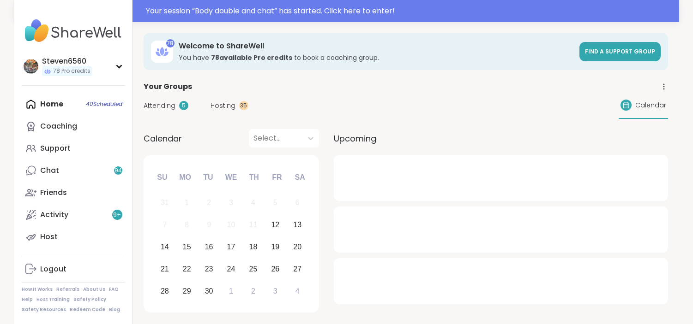 The height and width of the screenshot is (324, 693). Describe the element at coordinates (94, 290) in the screenshot. I see `a: About Us` at that location.